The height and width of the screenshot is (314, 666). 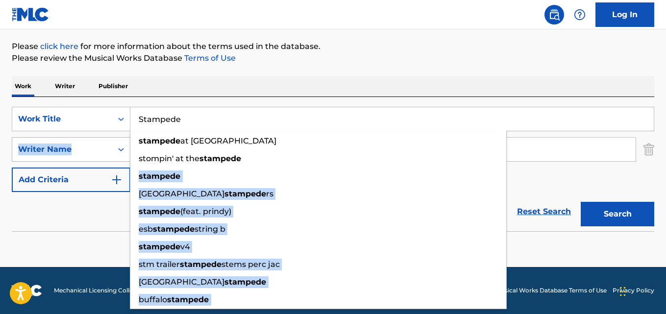 What do you see at coordinates (209, 58) in the screenshot?
I see `a: Terms of Use` at bounding box center [209, 58].